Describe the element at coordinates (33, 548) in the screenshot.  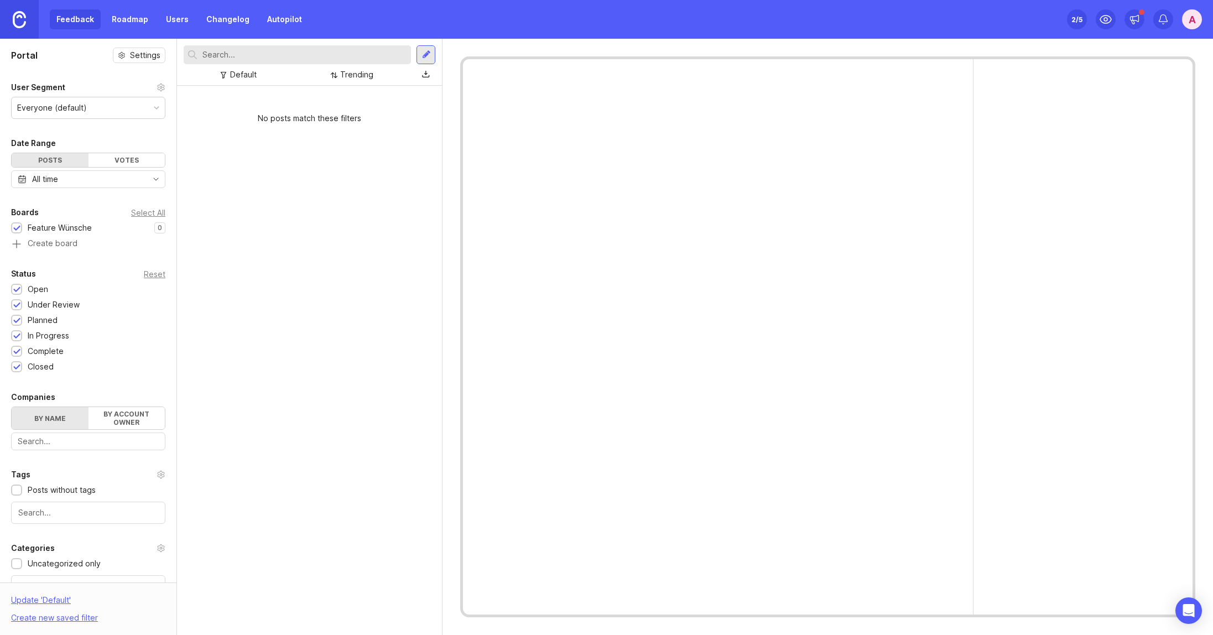
I see `div: Categories` at that location.